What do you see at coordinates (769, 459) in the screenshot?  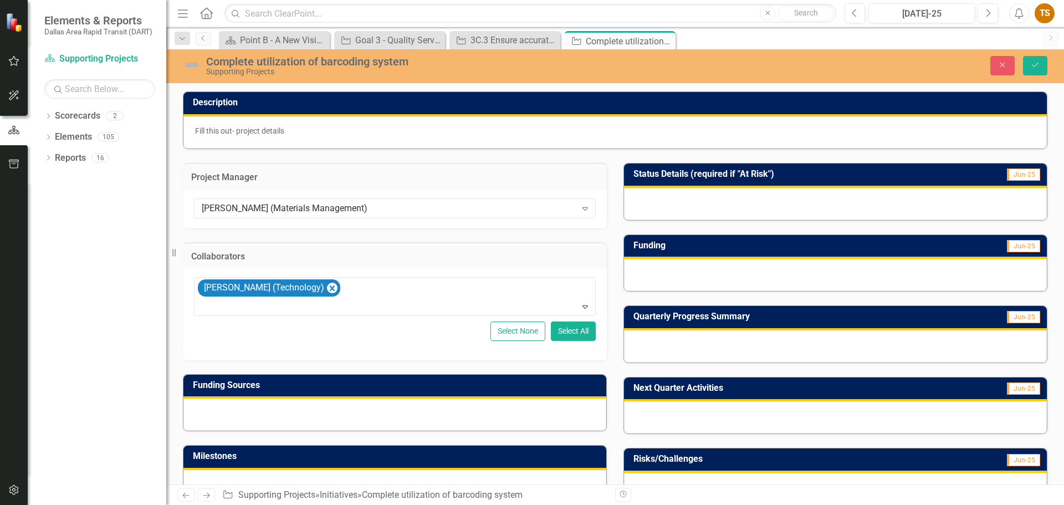 I see `h3: Risks/Challenges` at bounding box center [769, 459].